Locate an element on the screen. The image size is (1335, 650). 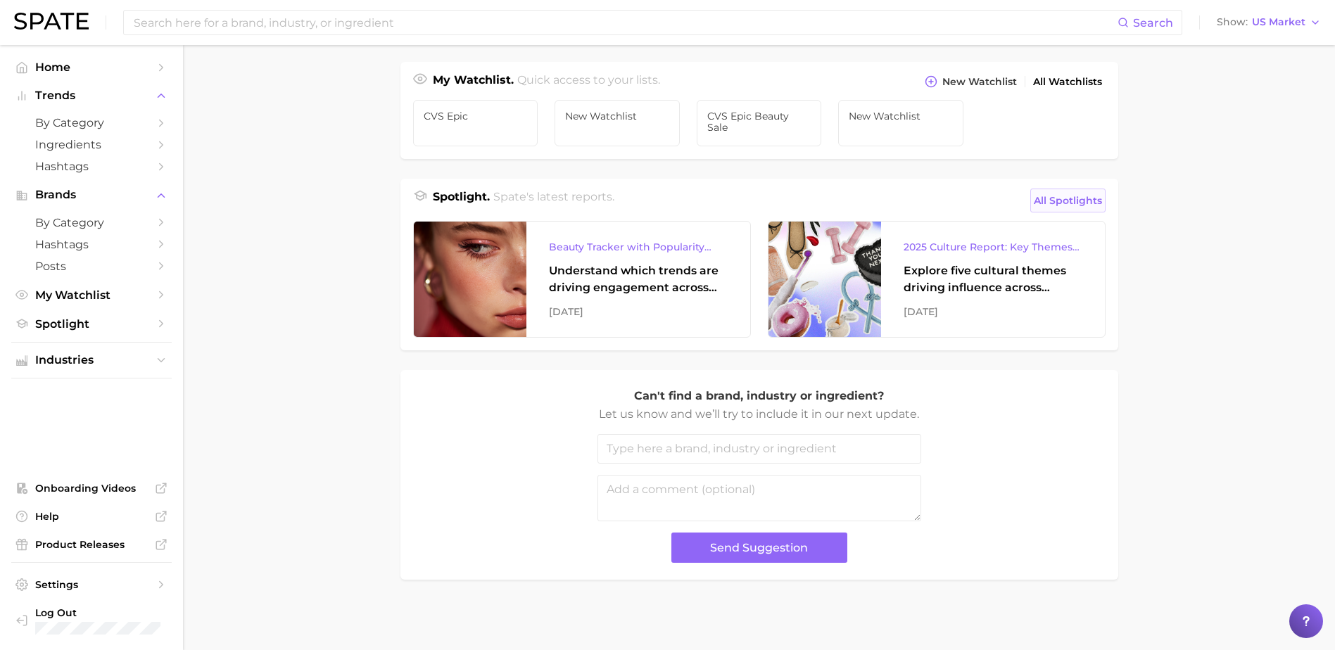
button: New Watchlist is located at coordinates (970, 82).